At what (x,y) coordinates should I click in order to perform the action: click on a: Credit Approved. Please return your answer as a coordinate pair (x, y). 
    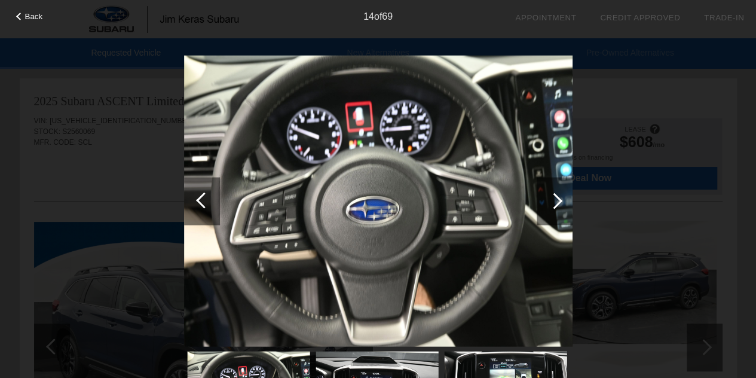
    Looking at the image, I should click on (640, 17).